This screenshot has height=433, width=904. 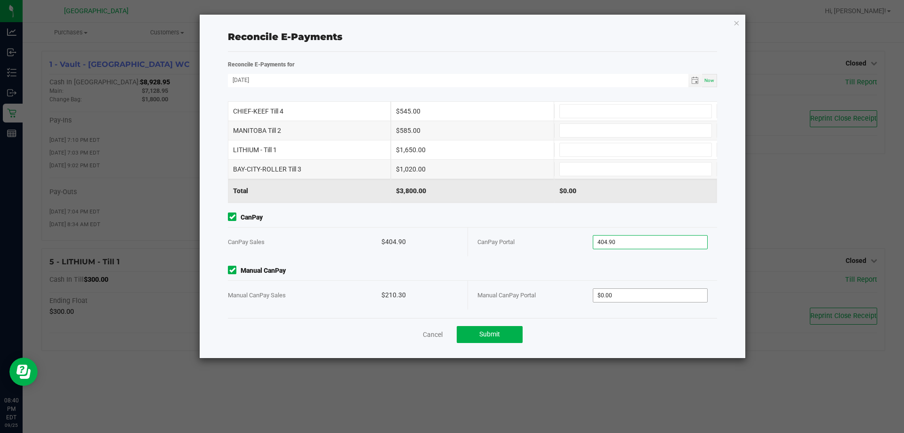 What do you see at coordinates (263, 270) in the screenshot?
I see `strong: Manual CanPay` at bounding box center [263, 270].